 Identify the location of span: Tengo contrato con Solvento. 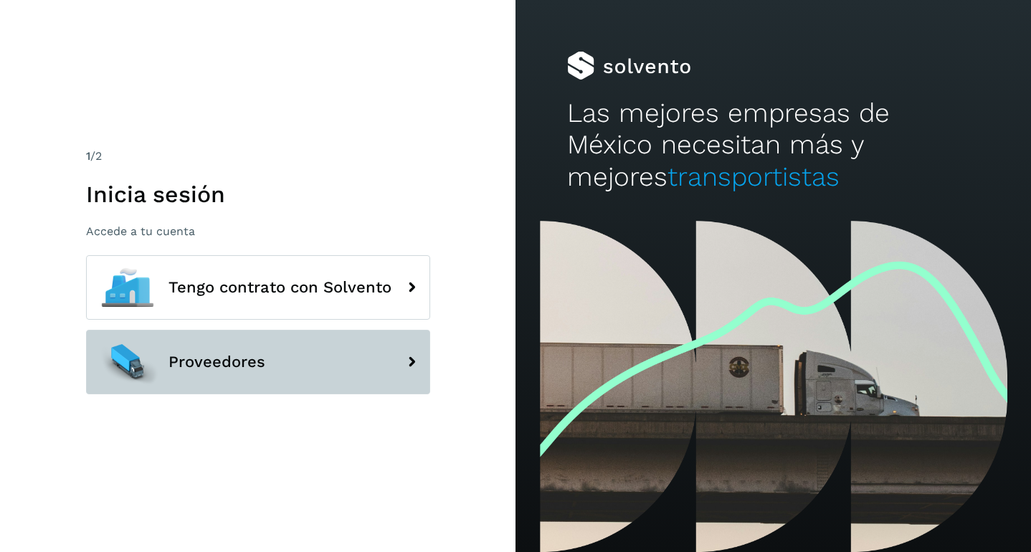
(280, 288).